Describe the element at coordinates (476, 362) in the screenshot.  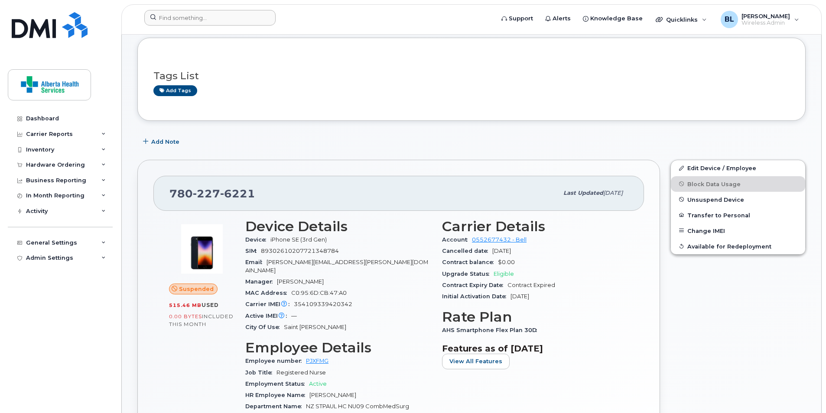
I see `button: View All Features` at that location.